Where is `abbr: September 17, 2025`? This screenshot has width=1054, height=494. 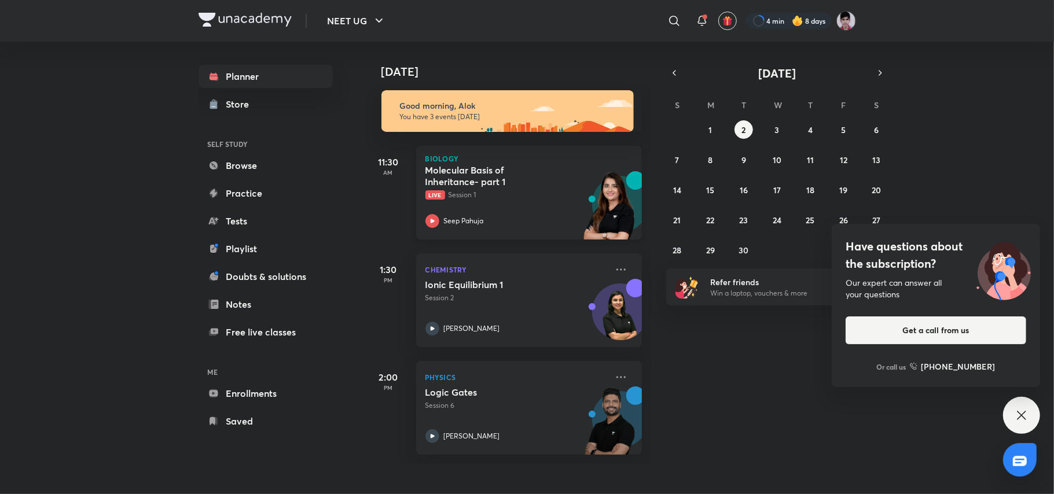
abbr: September 17, 2025 is located at coordinates (777, 190).